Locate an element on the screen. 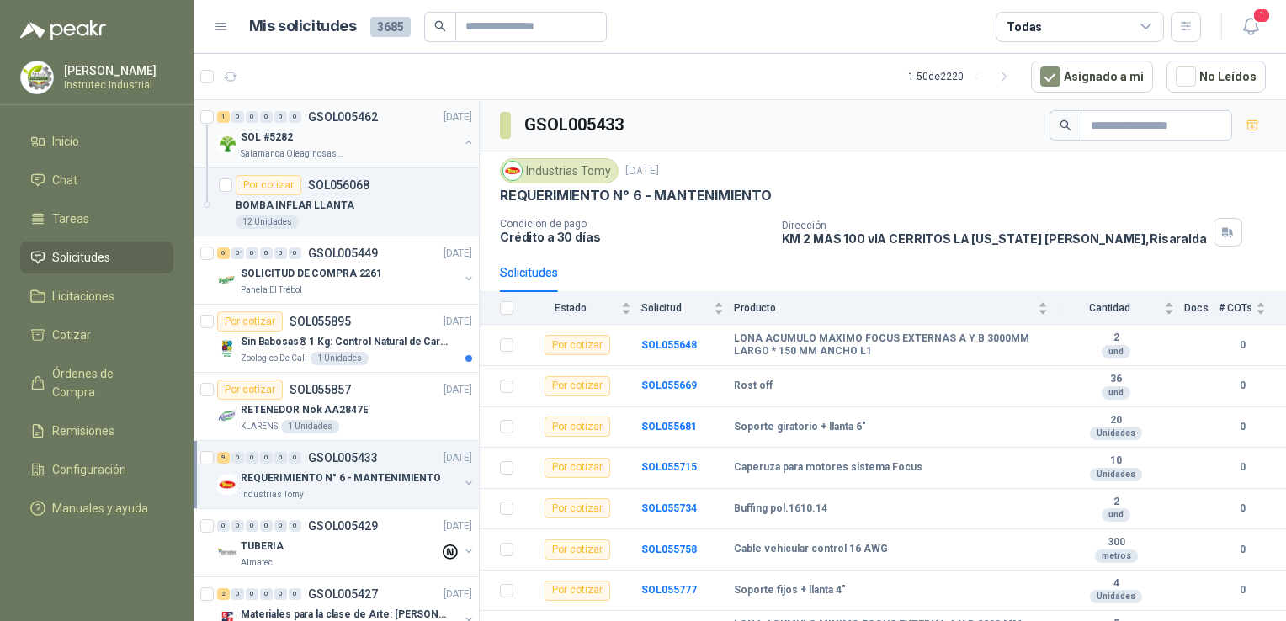 Image resolution: width=1286 pixels, height=621 pixels. p: SOLICITUD DE COMPRA 2261 is located at coordinates (311, 273).